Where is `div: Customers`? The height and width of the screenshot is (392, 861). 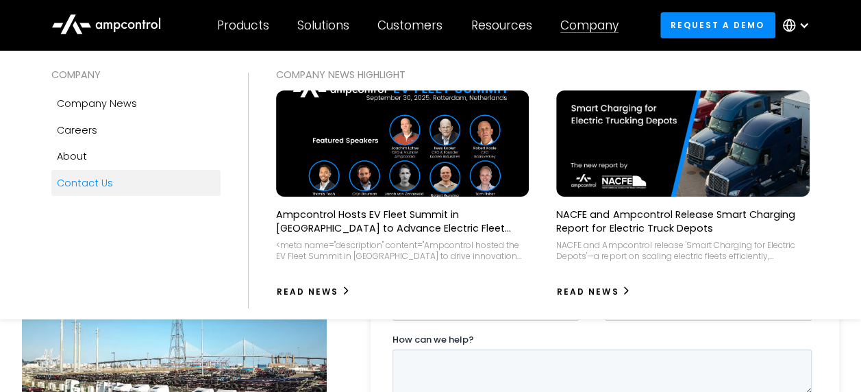
div: Customers is located at coordinates (409, 25).